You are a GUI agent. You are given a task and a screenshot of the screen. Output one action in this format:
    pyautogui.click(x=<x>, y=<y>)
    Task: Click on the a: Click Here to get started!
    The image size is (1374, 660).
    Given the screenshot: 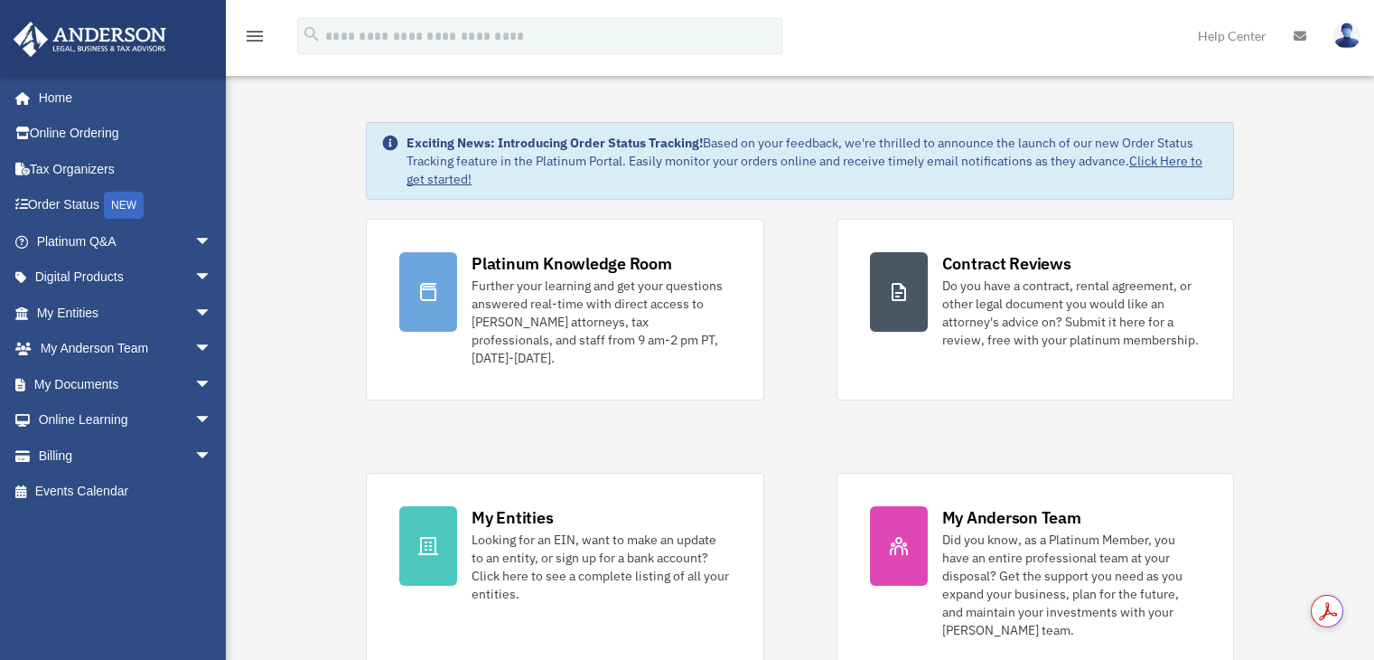 What is the action you would take?
    pyautogui.click(x=804, y=170)
    